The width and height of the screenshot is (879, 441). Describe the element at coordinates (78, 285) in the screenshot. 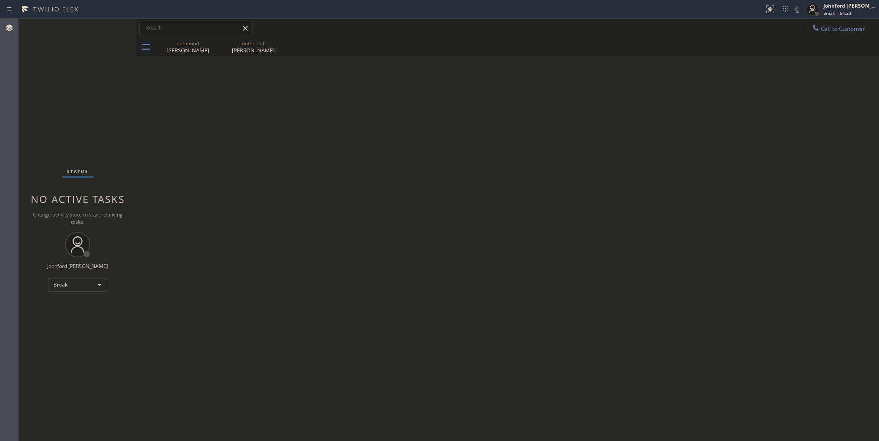

I see `div: Break` at that location.